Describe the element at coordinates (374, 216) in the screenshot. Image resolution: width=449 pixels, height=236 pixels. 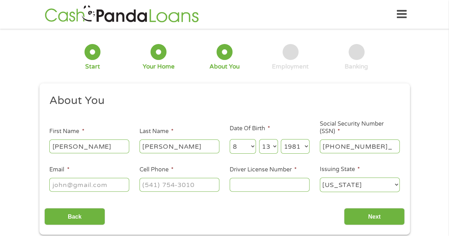
I see `input: Next` at that location.